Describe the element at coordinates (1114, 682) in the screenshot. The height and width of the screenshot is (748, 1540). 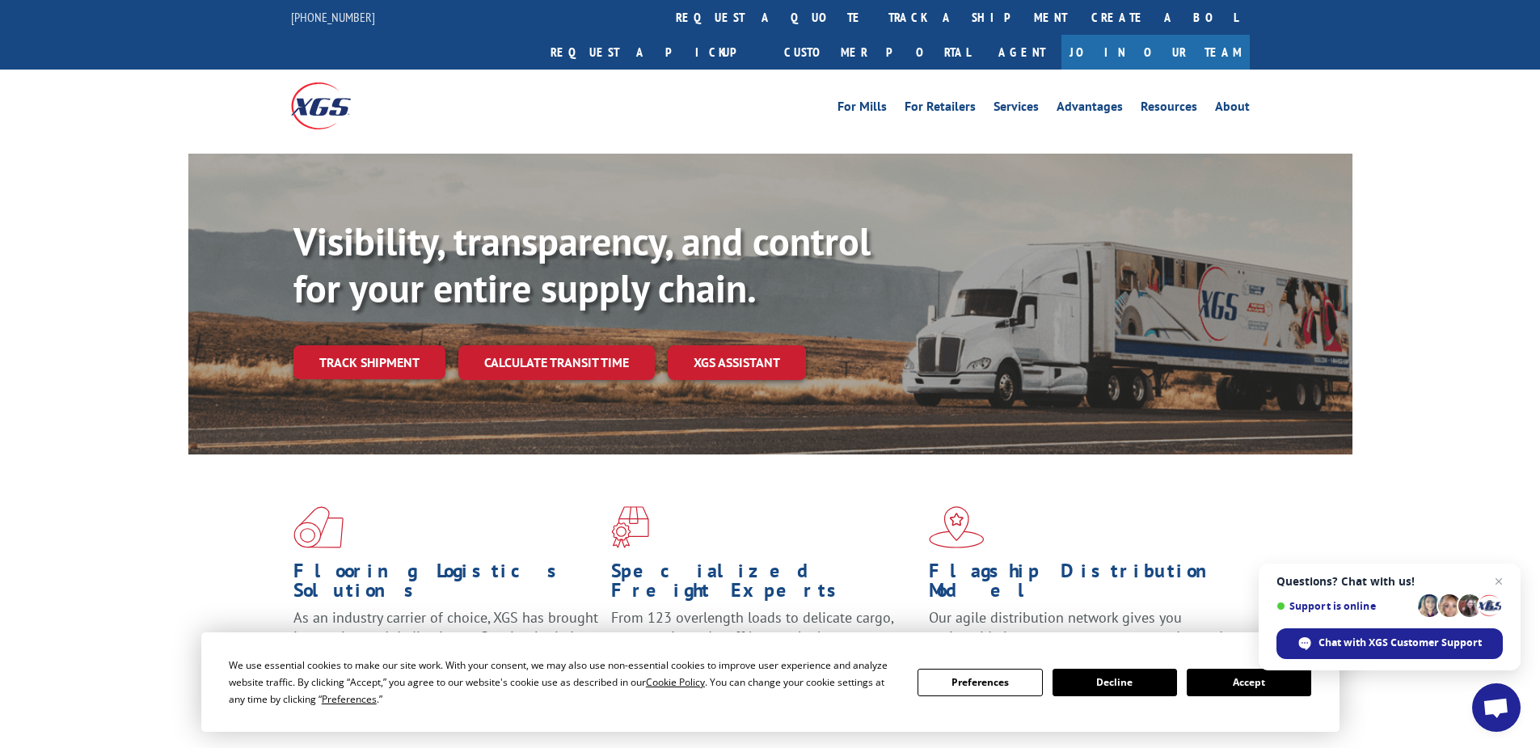
I see `button: Decline` at that location.